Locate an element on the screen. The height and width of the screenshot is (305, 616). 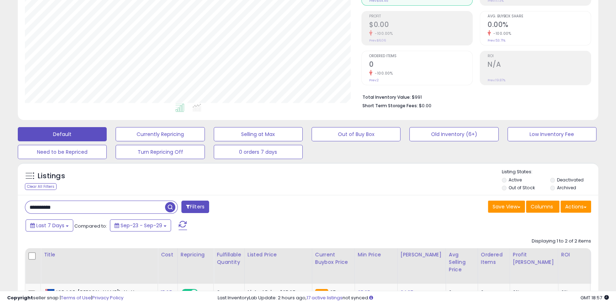
h2: N/A is located at coordinates (539, 65).